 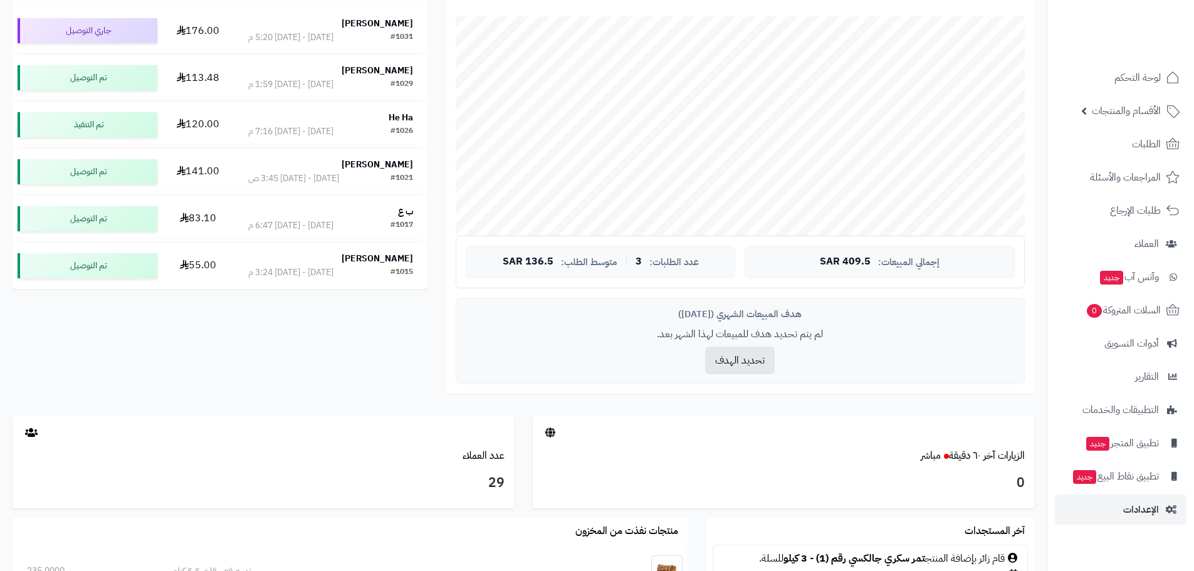 I want to click on span: الطلبات, so click(x=1146, y=144).